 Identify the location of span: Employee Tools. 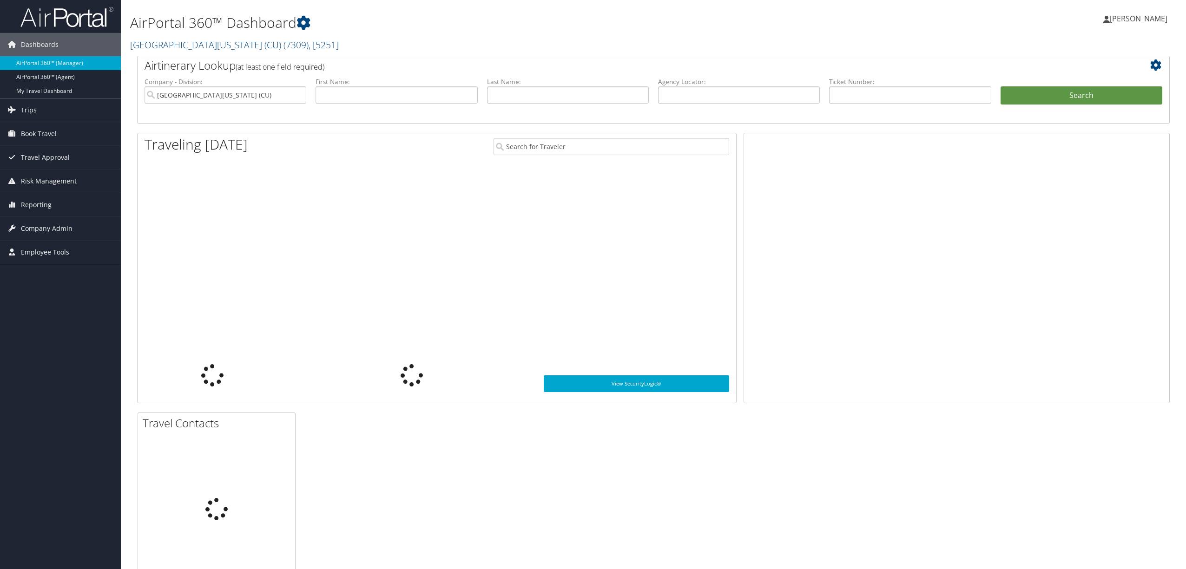
(45, 252).